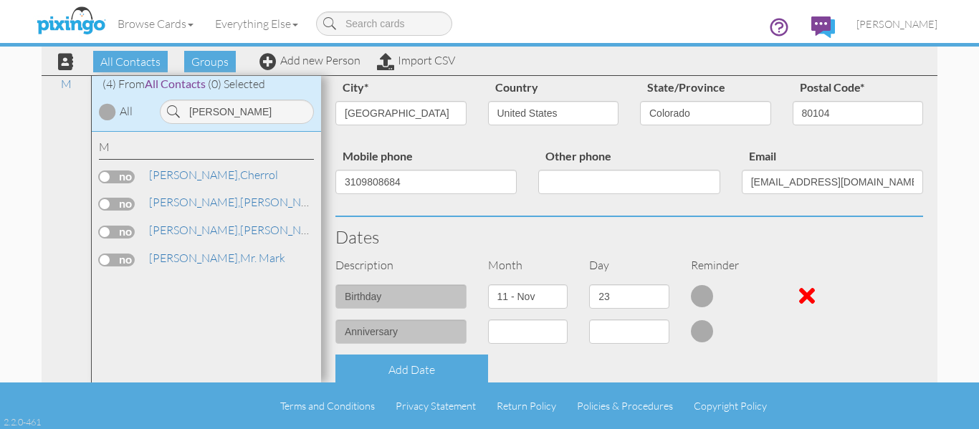  Describe the element at coordinates (210, 62) in the screenshot. I see `span: Groups` at that location.